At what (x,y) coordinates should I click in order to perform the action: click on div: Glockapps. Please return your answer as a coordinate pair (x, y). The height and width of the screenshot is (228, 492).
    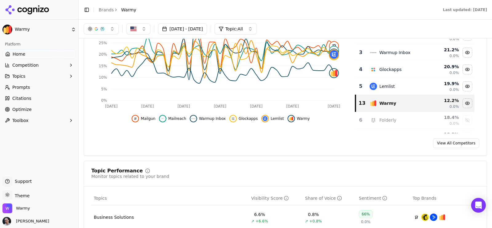
    Looking at the image, I should click on (390, 69).